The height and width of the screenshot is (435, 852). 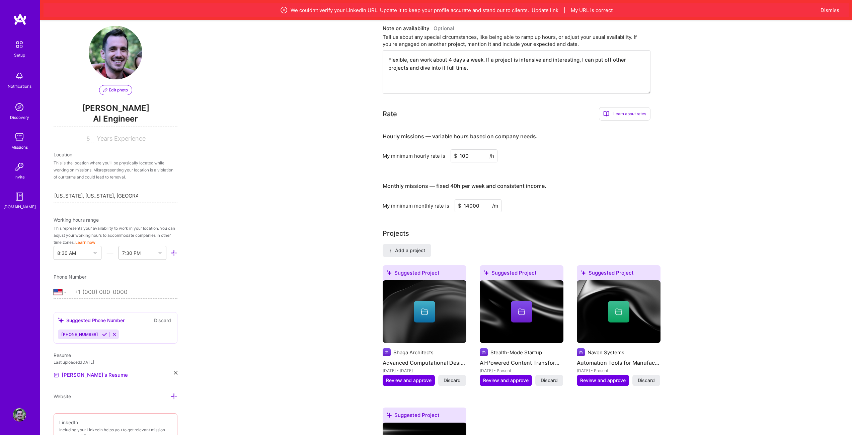 What do you see at coordinates (116, 120) in the screenshot?
I see `span: AI Engineer` at bounding box center [116, 120].